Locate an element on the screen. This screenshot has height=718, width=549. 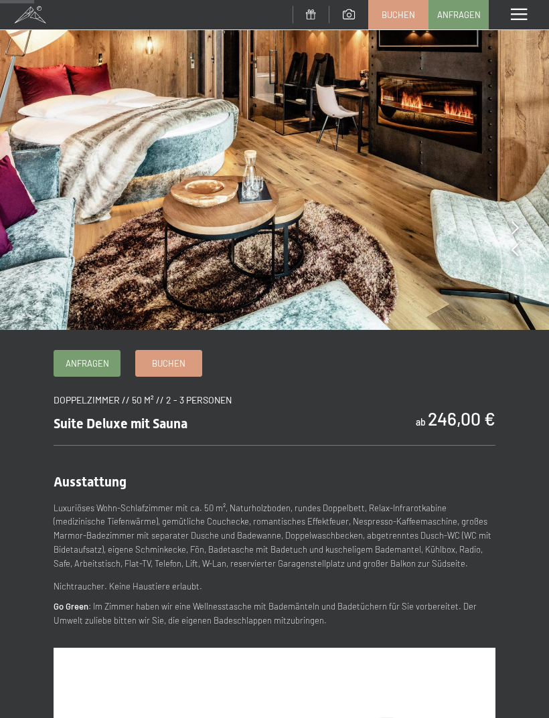
span: Doppelzimmer // 50 m² // 2 - 3 Personen is located at coordinates (143, 400).